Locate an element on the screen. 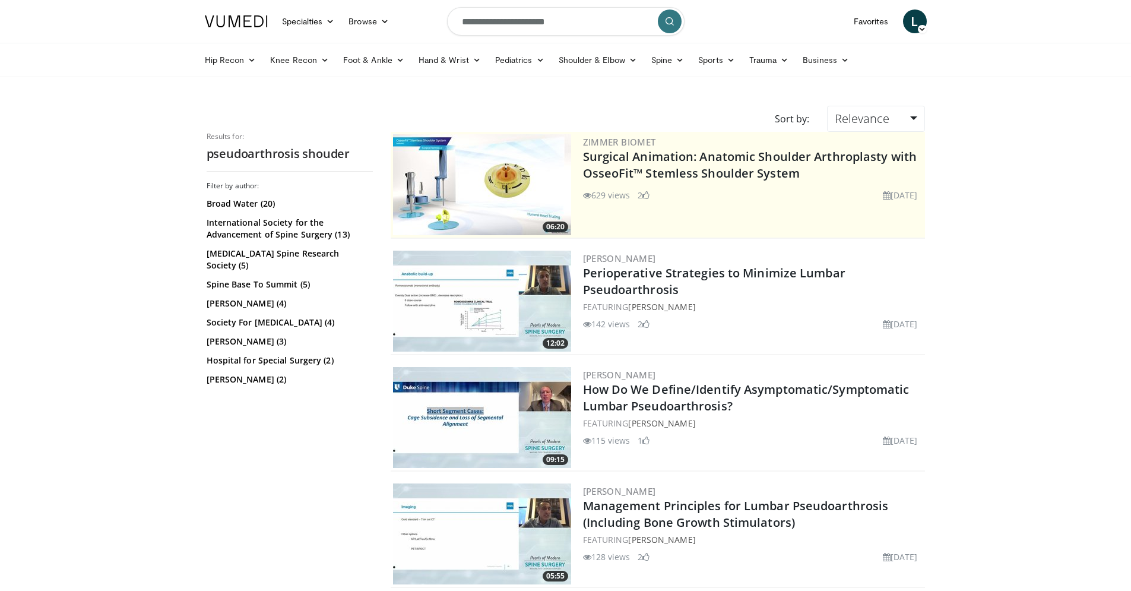  a: Hand & Wrist is located at coordinates (449, 60).